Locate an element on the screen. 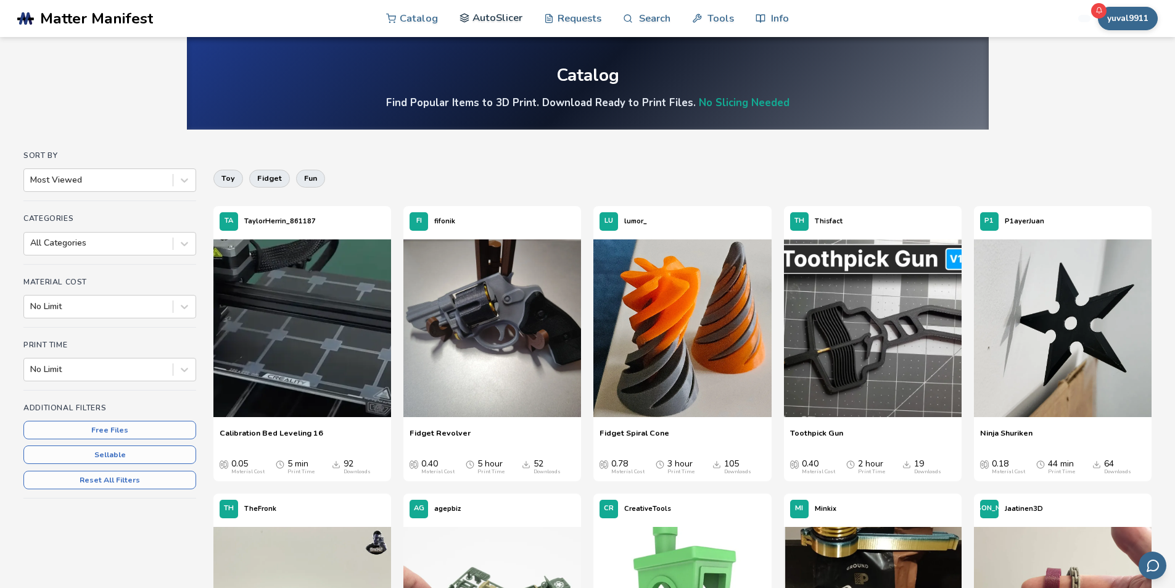 Image resolution: width=1175 pixels, height=588 pixels. h4: Material Cost is located at coordinates (110, 282).